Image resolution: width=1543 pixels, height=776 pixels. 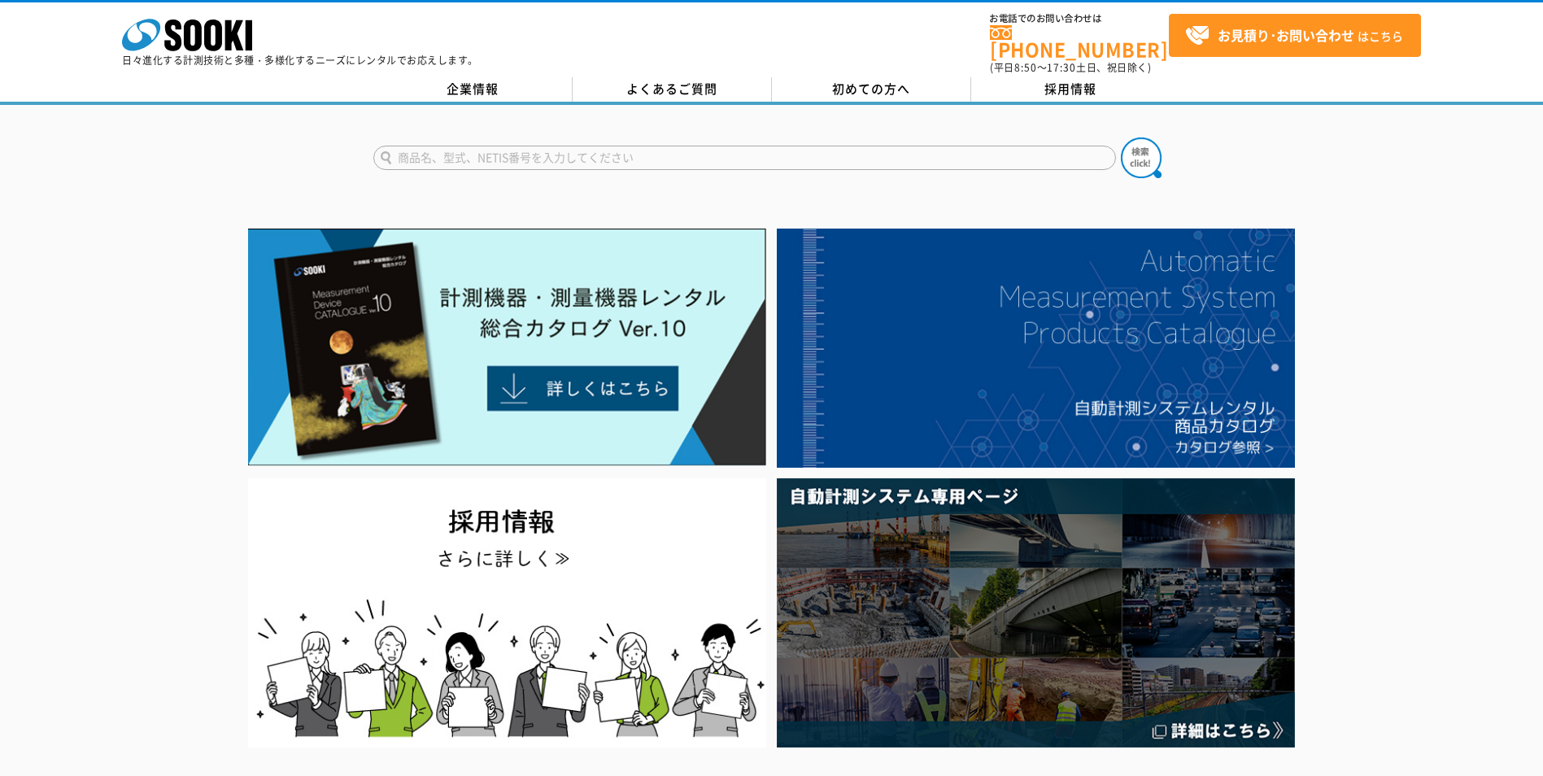 I want to click on a: 初めての方へ, so click(x=871, y=89).